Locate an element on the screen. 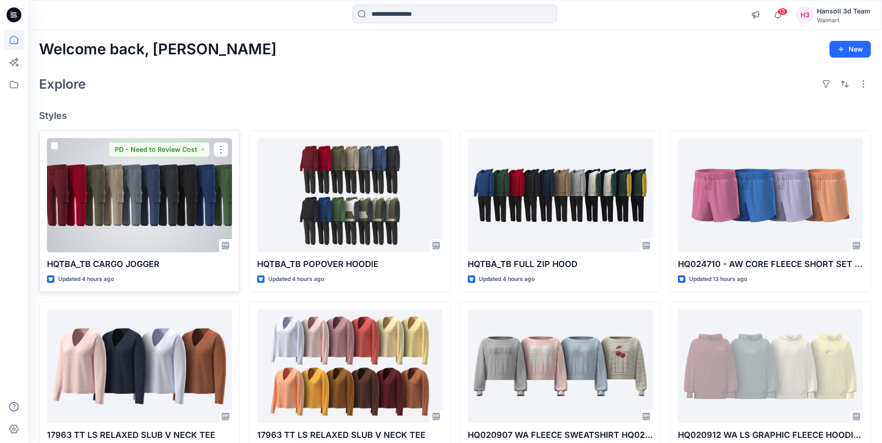 The width and height of the screenshot is (882, 443). a: HQTBA_TB CARGO JOGGER is located at coordinates (139, 195).